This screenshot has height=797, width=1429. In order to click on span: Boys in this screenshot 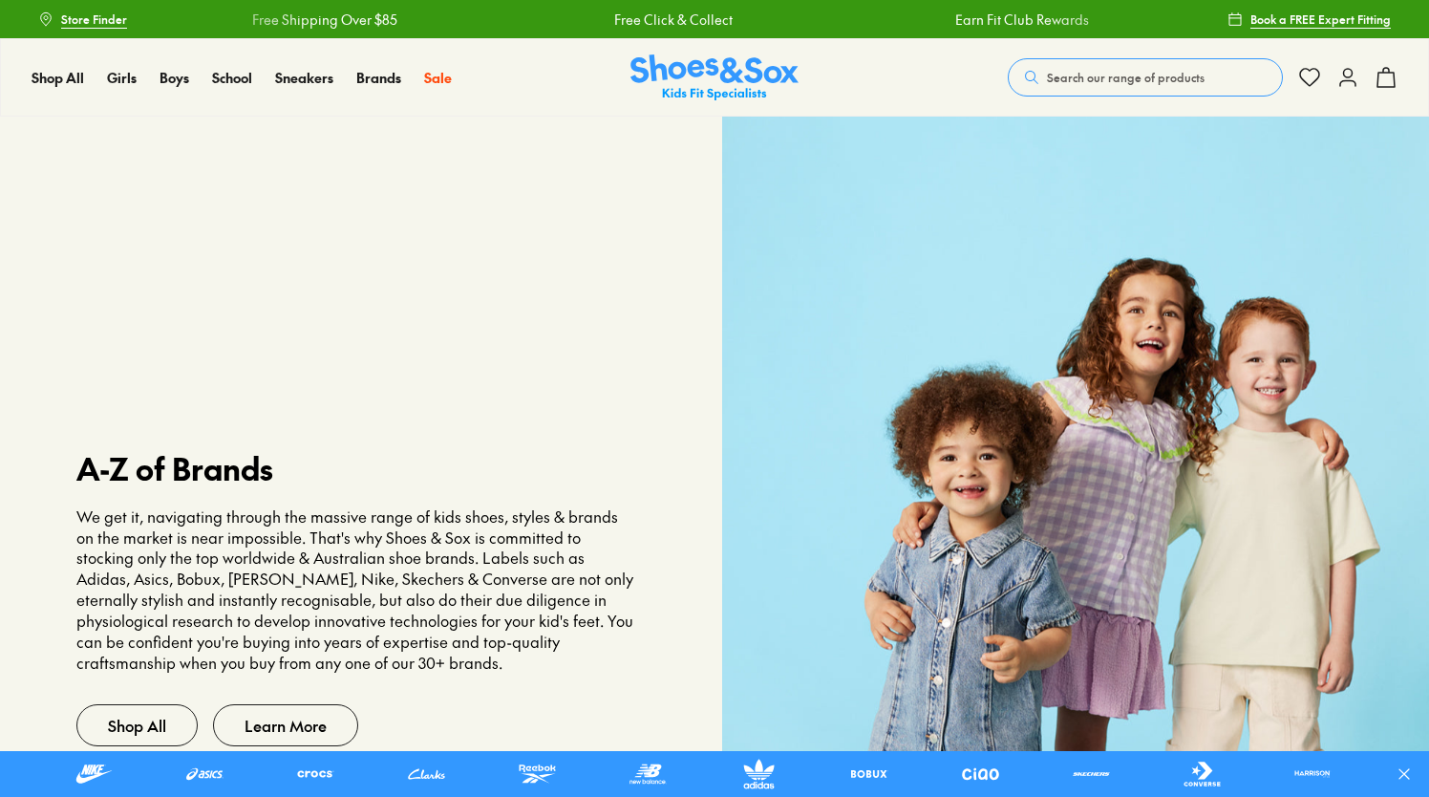, I will do `click(174, 77)`.